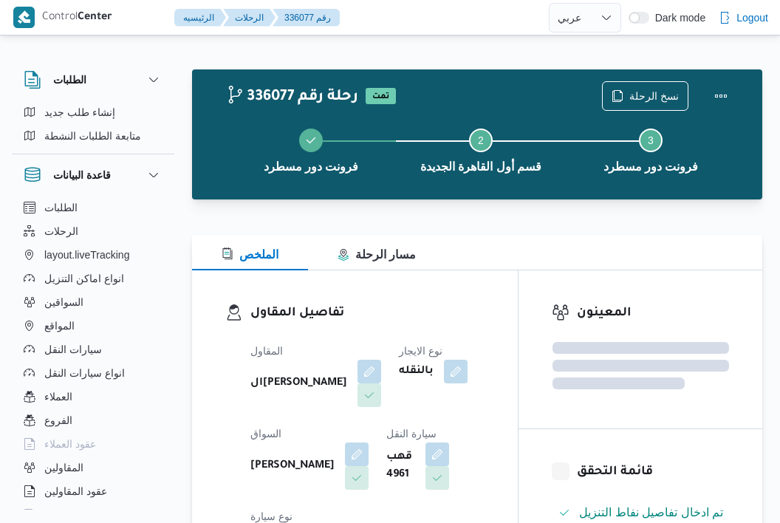 The height and width of the screenshot is (523, 780). Describe the element at coordinates (69, 80) in the screenshot. I see `h3: الطلبات` at that location.